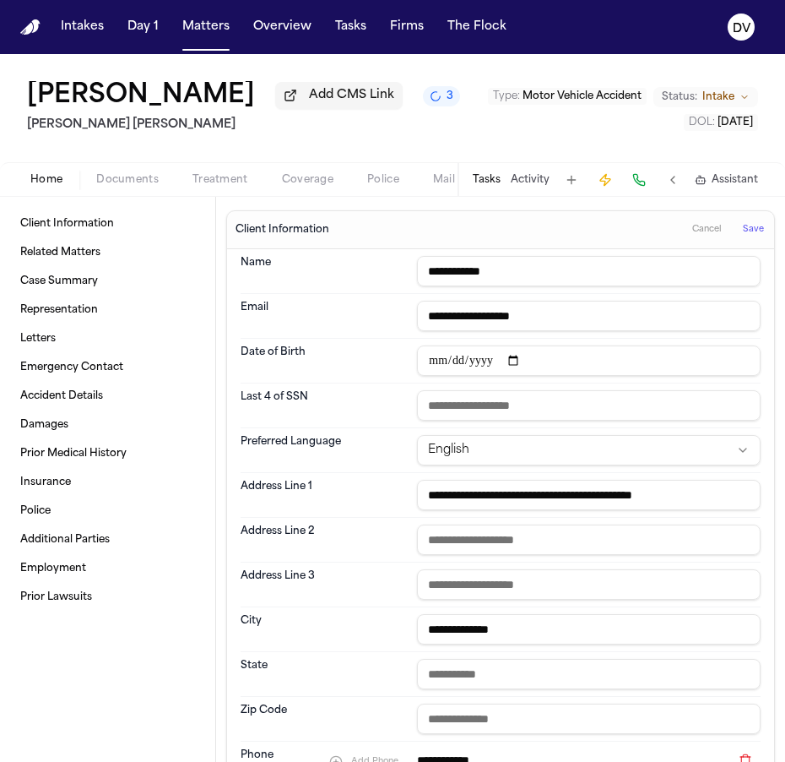 This screenshot has width=785, height=762. Describe the element at coordinates (339, 95) in the screenshot. I see `button: Add CMS Link` at that location.